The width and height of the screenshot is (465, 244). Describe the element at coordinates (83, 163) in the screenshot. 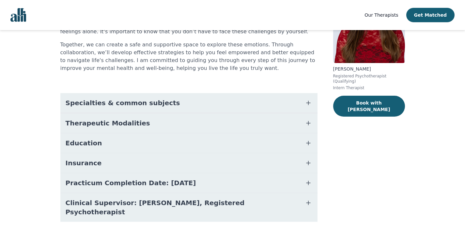

I see `span: Insurance` at that location.